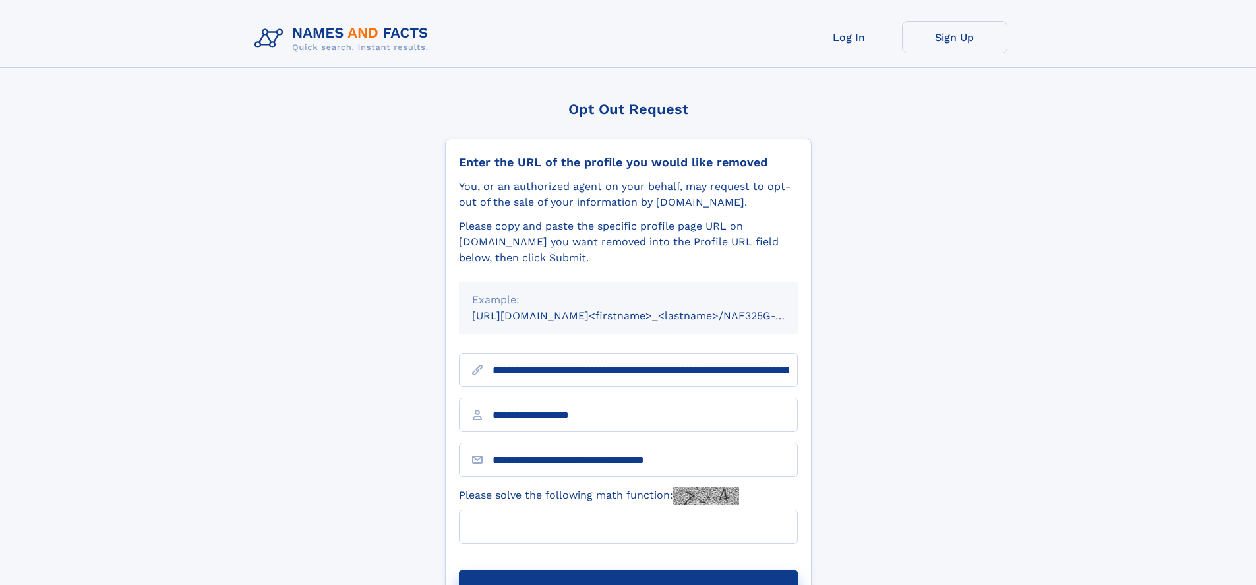 This screenshot has height=585, width=1256. I want to click on div: You, or an authorized agent on your behalf, may request to opt-out of the sale of your informatio..., so click(629, 195).